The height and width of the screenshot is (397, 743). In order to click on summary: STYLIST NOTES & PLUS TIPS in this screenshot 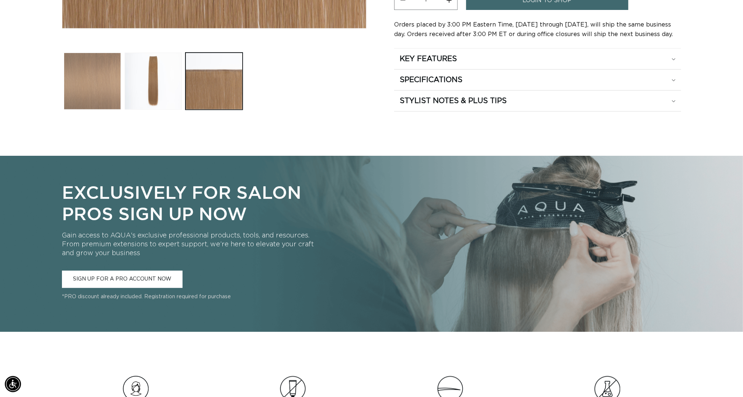, I will do `click(538, 101)`.